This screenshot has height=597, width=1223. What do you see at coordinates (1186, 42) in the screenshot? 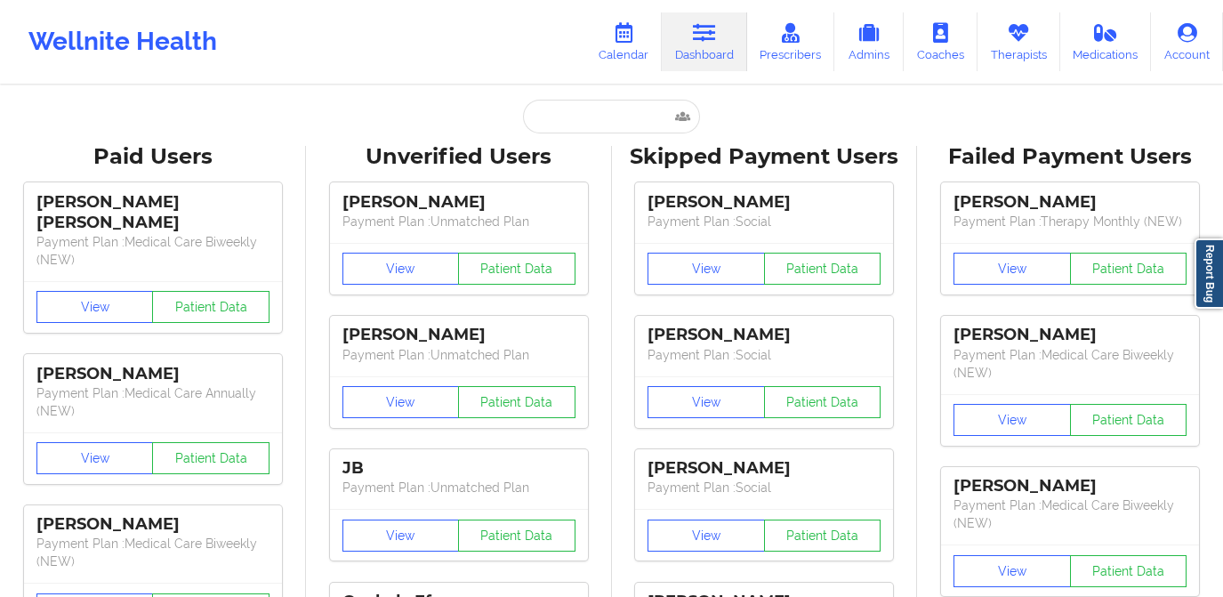
I see `a: Account` at bounding box center [1186, 42].